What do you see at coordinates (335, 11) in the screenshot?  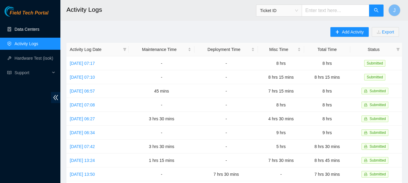 I see `input: Enter text here...` at bounding box center [335, 11].